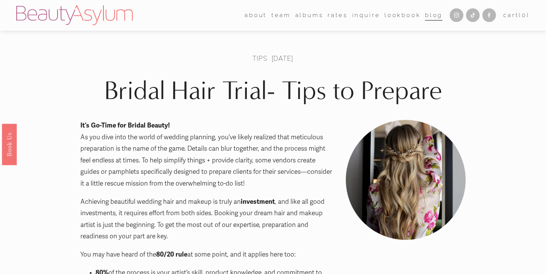  I want to click on a: Book Us, so click(9, 144).